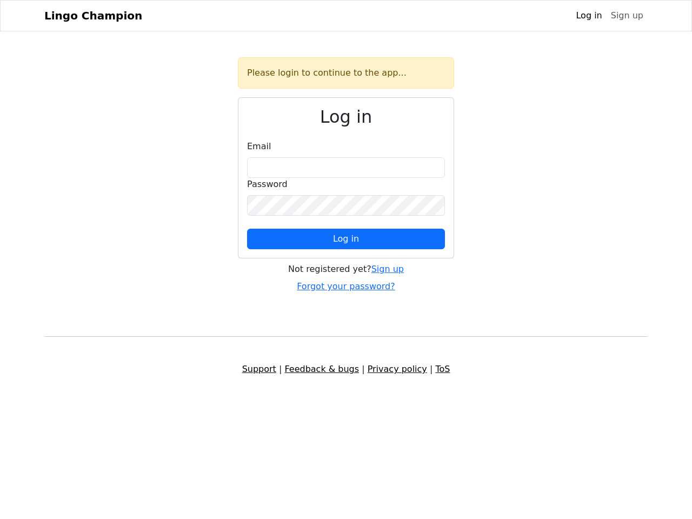  I want to click on a: Log in, so click(589, 16).